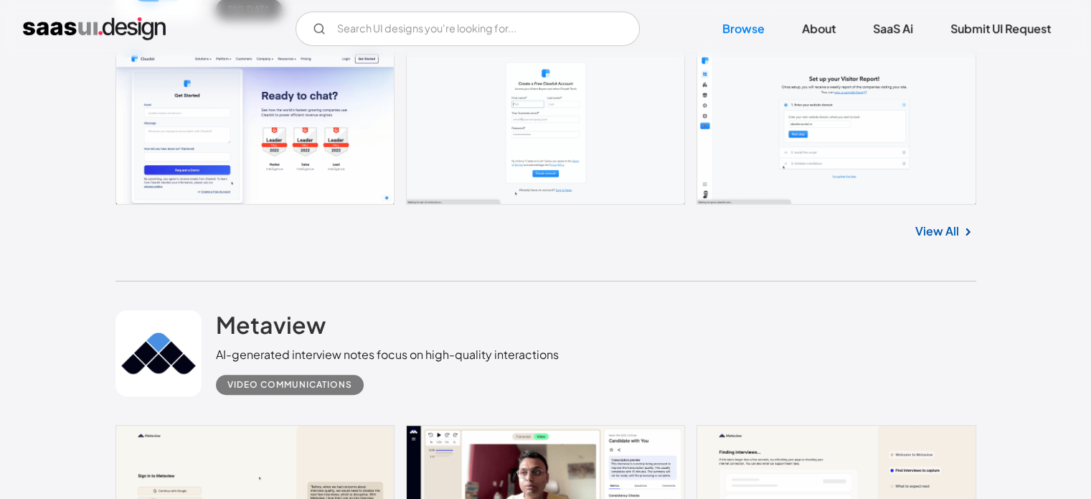 The height and width of the screenshot is (499, 1091). Describe the element at coordinates (893, 29) in the screenshot. I see `a: SaaS Ai` at that location.